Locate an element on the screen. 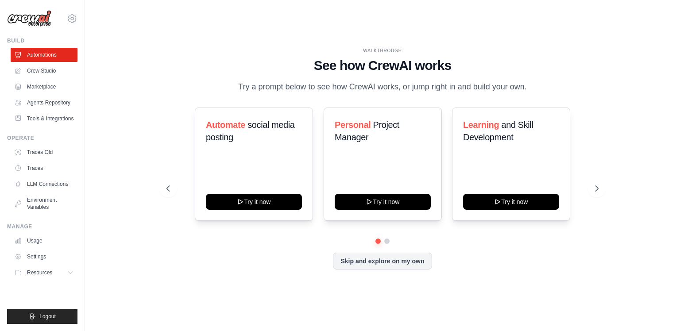  div: WALKTHROUGH is located at coordinates (383, 50).